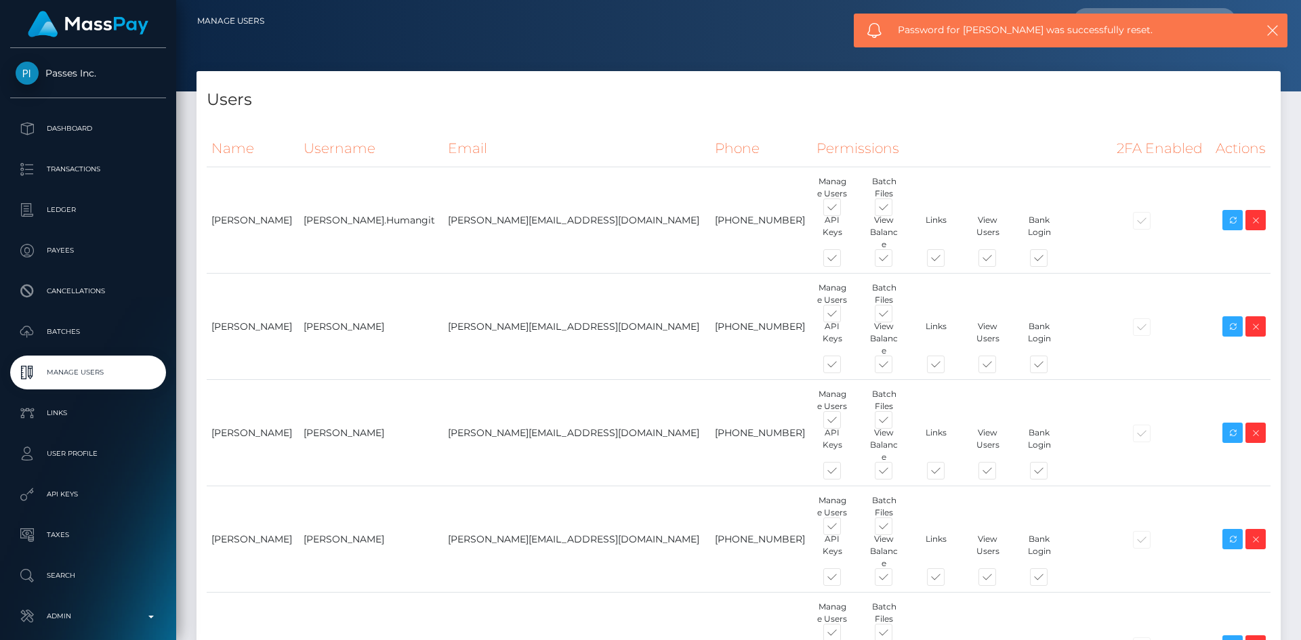  I want to click on a: Admin, so click(88, 616).